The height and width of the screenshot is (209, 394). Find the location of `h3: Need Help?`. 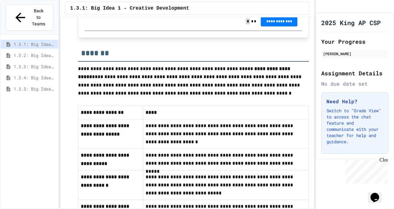

h3: Need Help? is located at coordinates (355, 101).